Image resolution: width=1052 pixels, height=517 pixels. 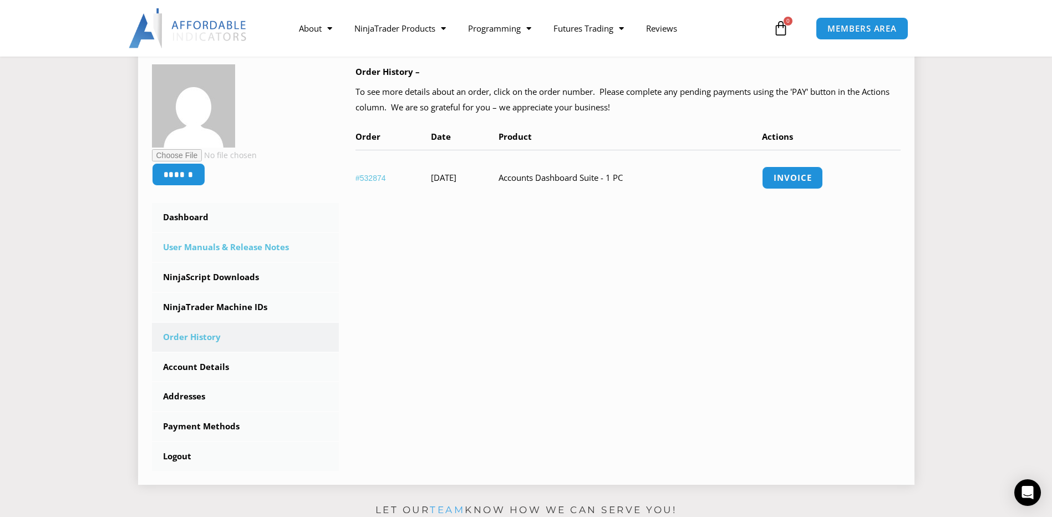 What do you see at coordinates (661, 28) in the screenshot?
I see `a: Reviews` at bounding box center [661, 28].